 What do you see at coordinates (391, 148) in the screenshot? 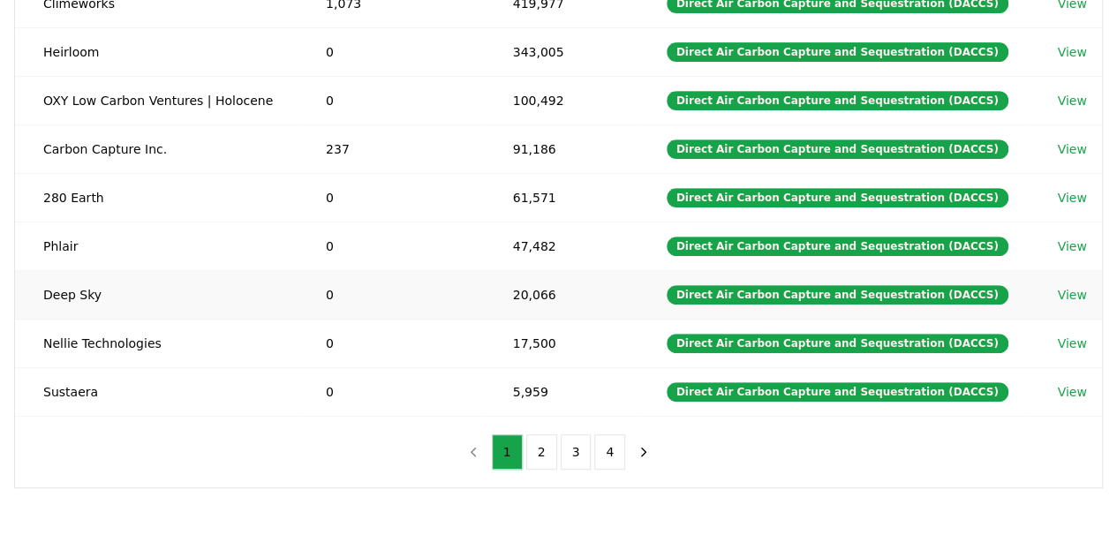
I see `td: 237` at bounding box center [391, 148].